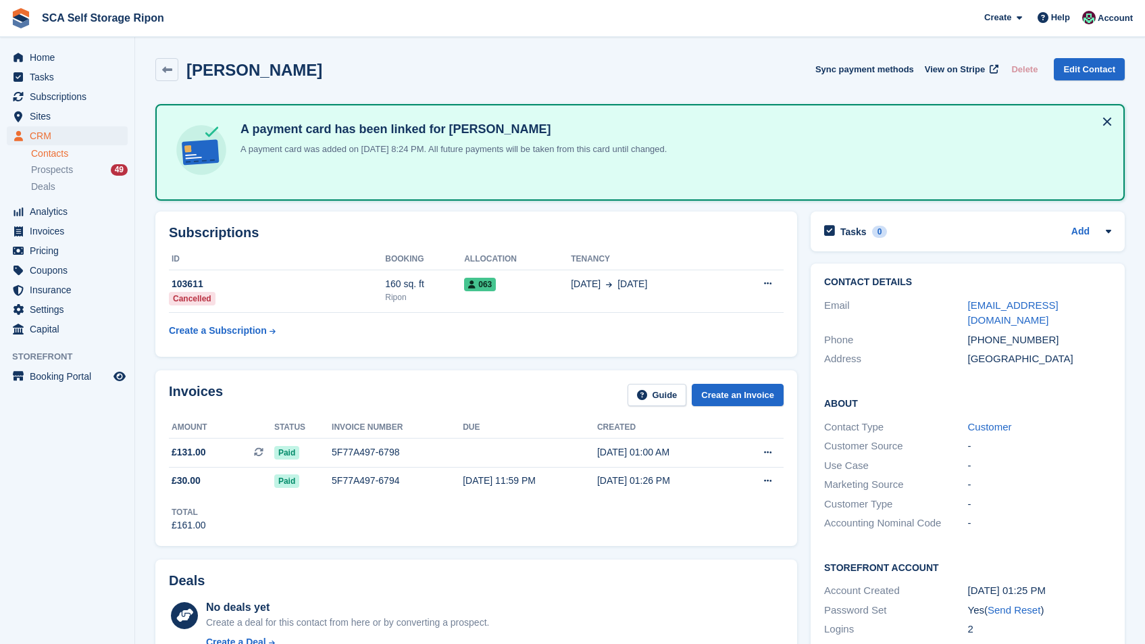 The image size is (1145, 644). I want to click on div: Total, so click(188, 512).